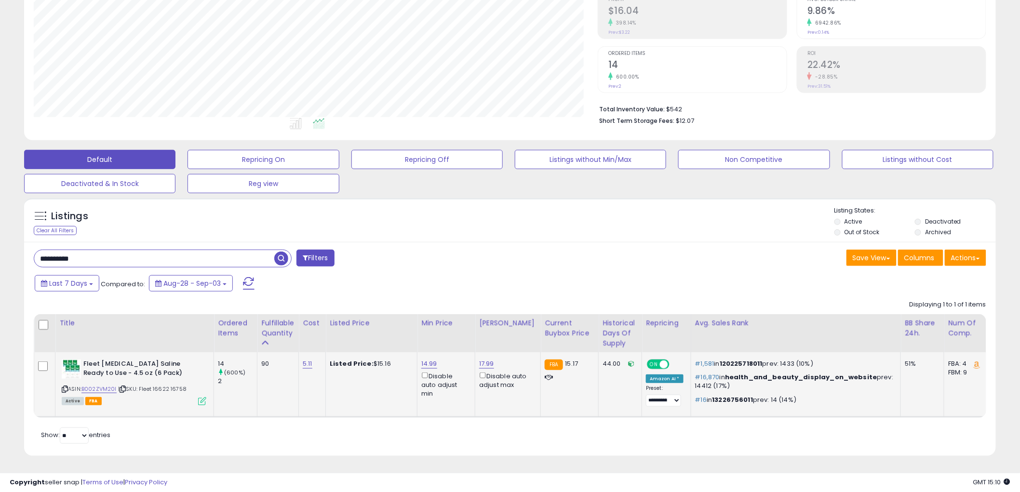  I want to click on p: in prev: 1433 (10%), so click(794, 364).